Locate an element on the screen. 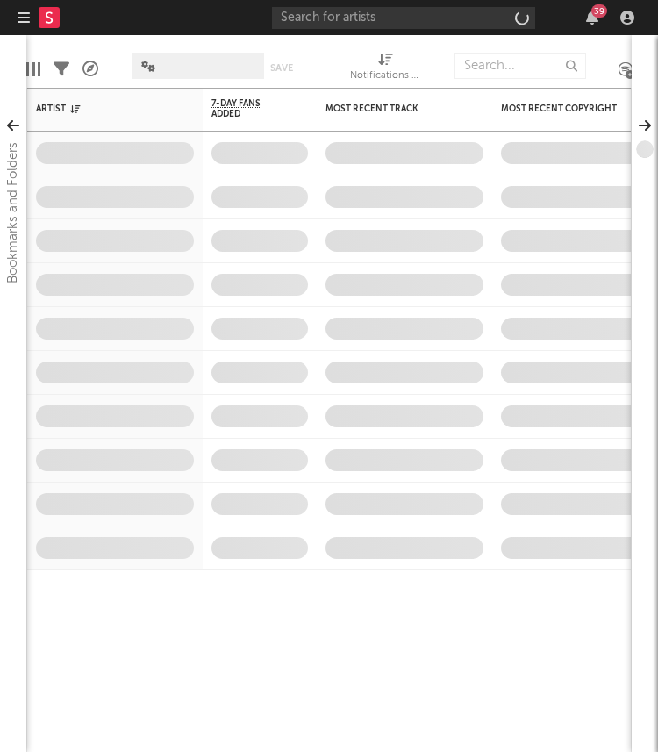  button: 39 is located at coordinates (592, 18).